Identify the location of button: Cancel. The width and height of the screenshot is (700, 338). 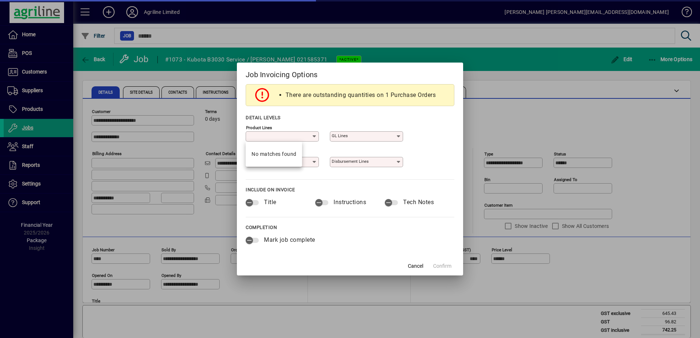
(415, 266).